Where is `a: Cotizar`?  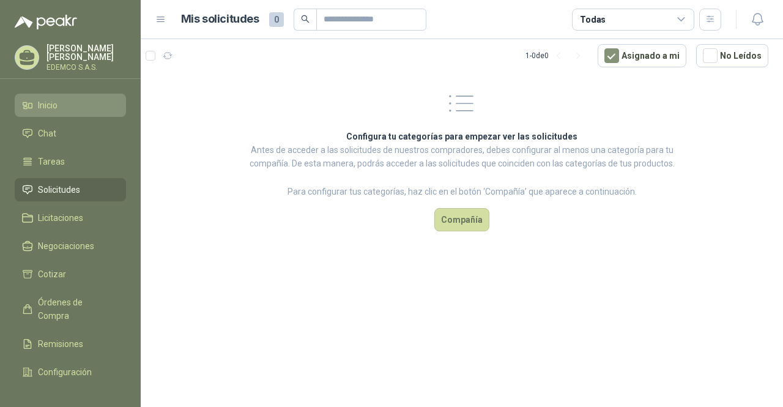
a: Cotizar is located at coordinates (70, 274).